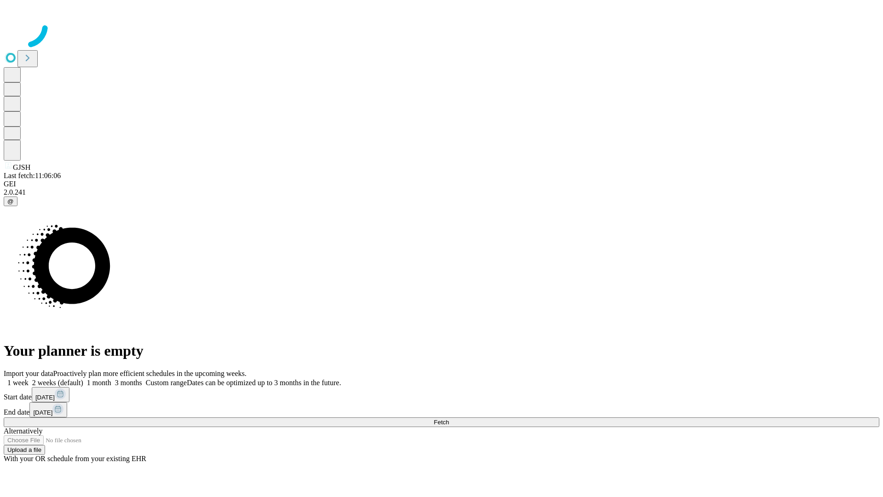 The height and width of the screenshot is (497, 883). I want to click on span: 1 week, so click(18, 382).